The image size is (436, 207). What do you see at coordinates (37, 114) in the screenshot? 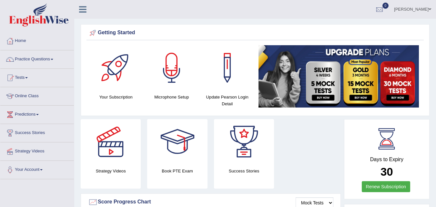
I see `a: Predictions` at bounding box center [37, 114].